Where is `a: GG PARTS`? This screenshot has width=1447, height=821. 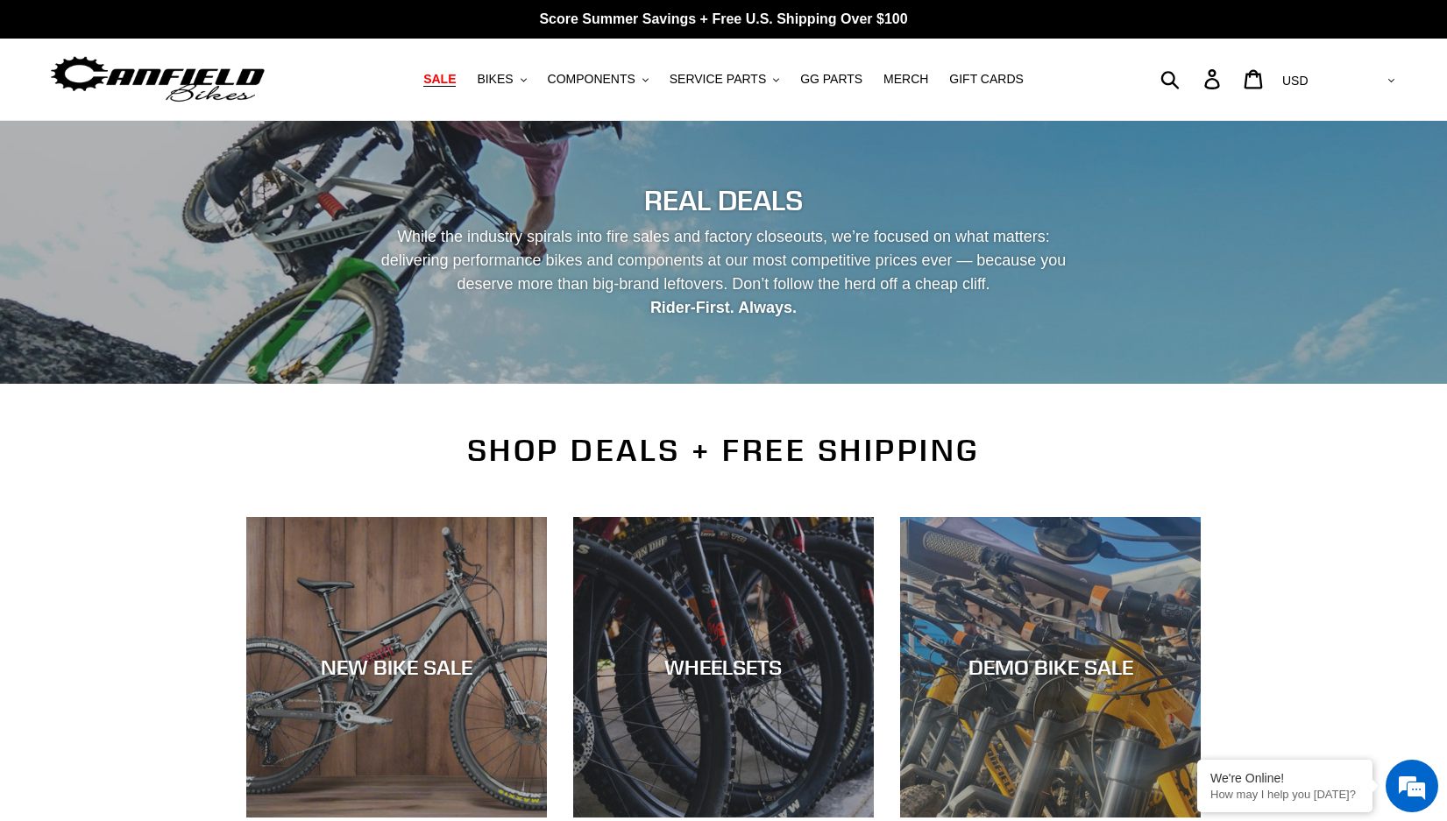 a: GG PARTS is located at coordinates (831, 79).